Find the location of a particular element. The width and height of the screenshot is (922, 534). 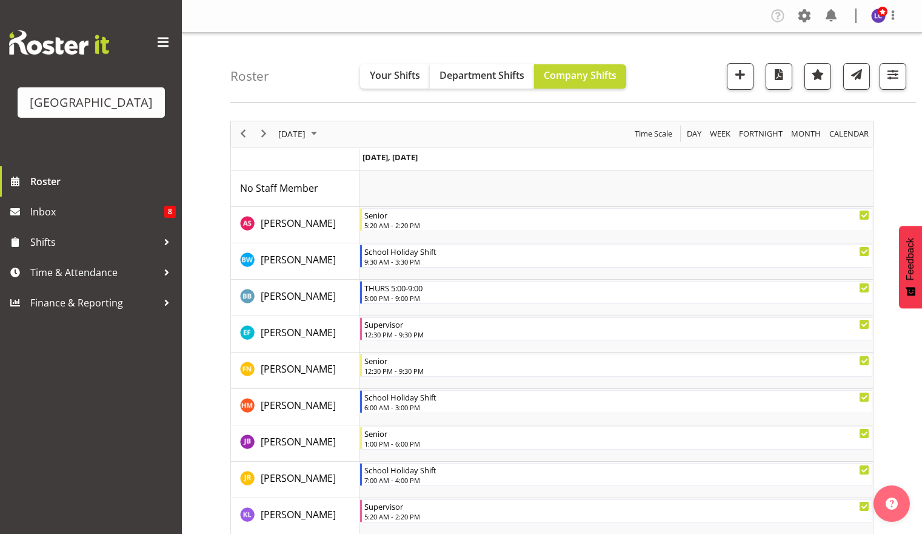

span: Time Scale is located at coordinates (654, 133).